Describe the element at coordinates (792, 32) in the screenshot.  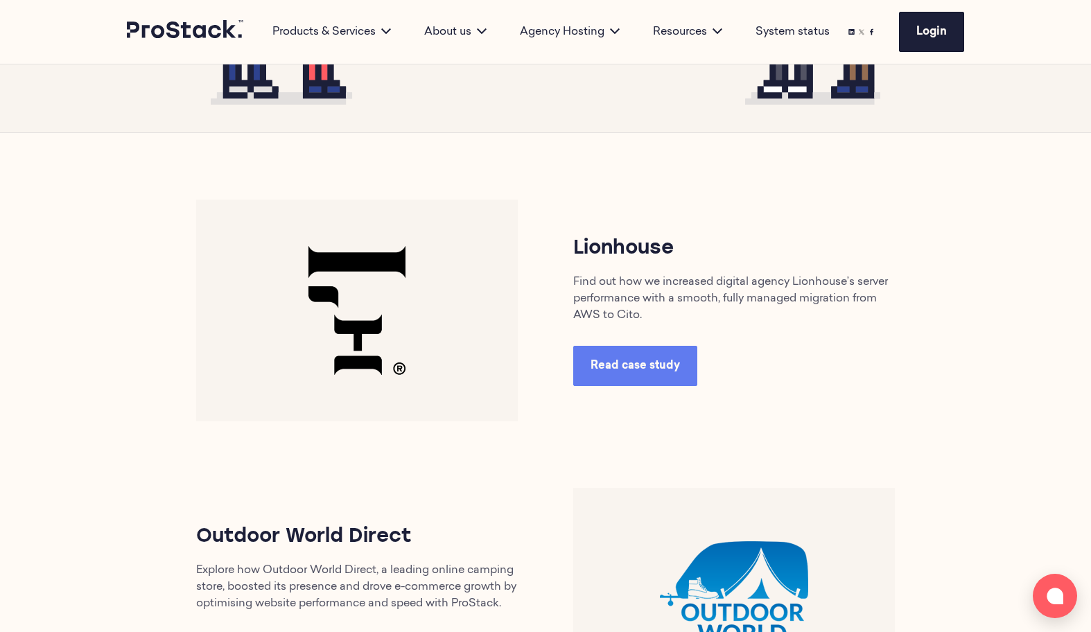
I see `a: System status` at that location.